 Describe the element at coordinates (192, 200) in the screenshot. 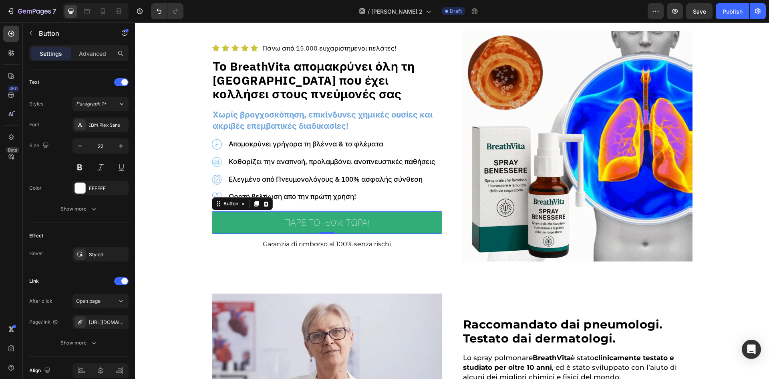

I see `a: ΠΑΡΕ ΤΟ -50% ΤΩΡΑ!` at that location.